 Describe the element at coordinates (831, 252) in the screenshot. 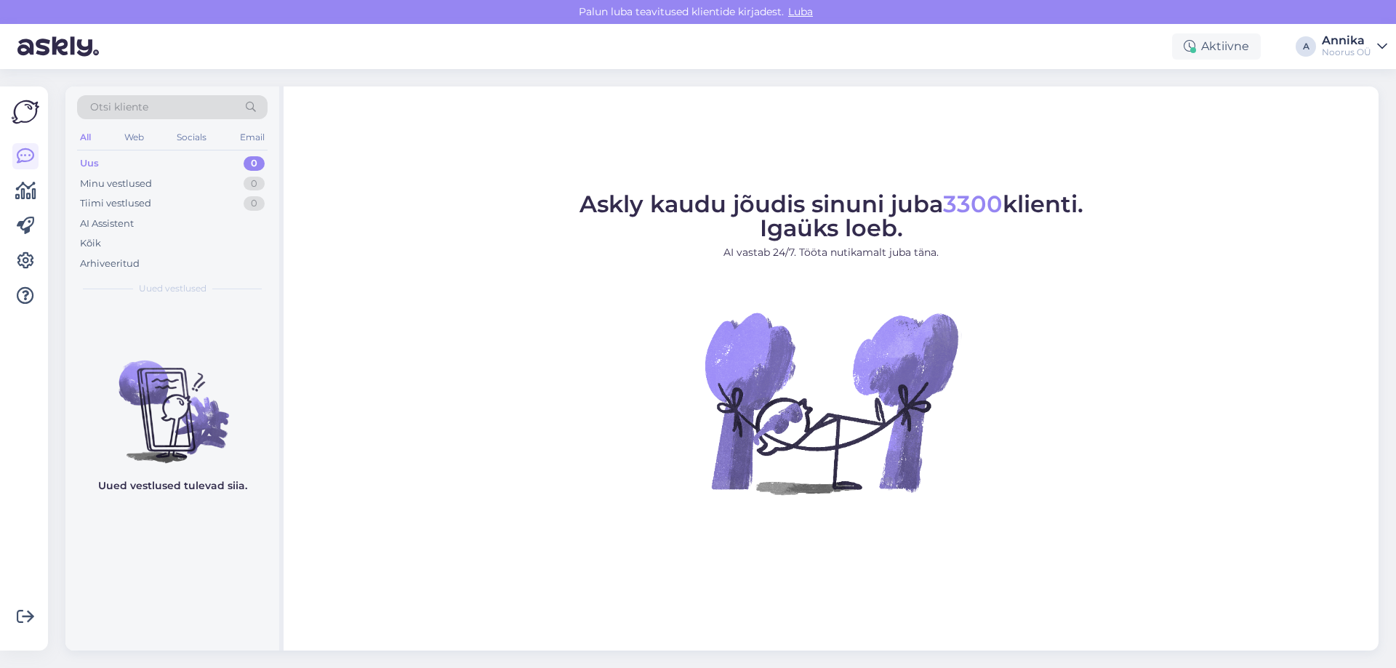

I see `p: AI vastab 24/7. Tööta nutikamalt juba täna.` at that location.